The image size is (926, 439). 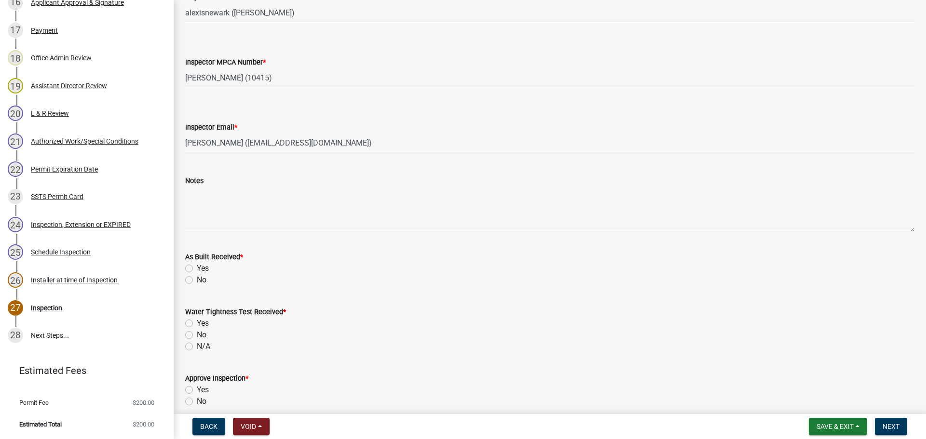 What do you see at coordinates (34, 403) in the screenshot?
I see `span: Permit Fee` at bounding box center [34, 403].